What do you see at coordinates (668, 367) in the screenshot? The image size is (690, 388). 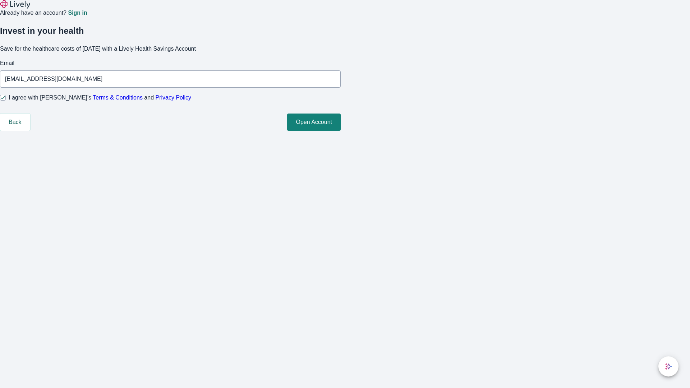 I see `button: chat` at bounding box center [668, 367].